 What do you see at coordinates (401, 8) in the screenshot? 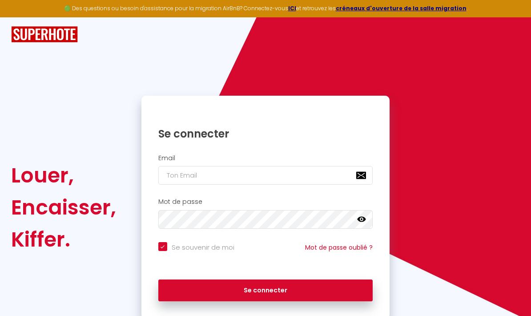
I see `a: créneaux d'ouverture de la salle migration` at bounding box center [401, 8].